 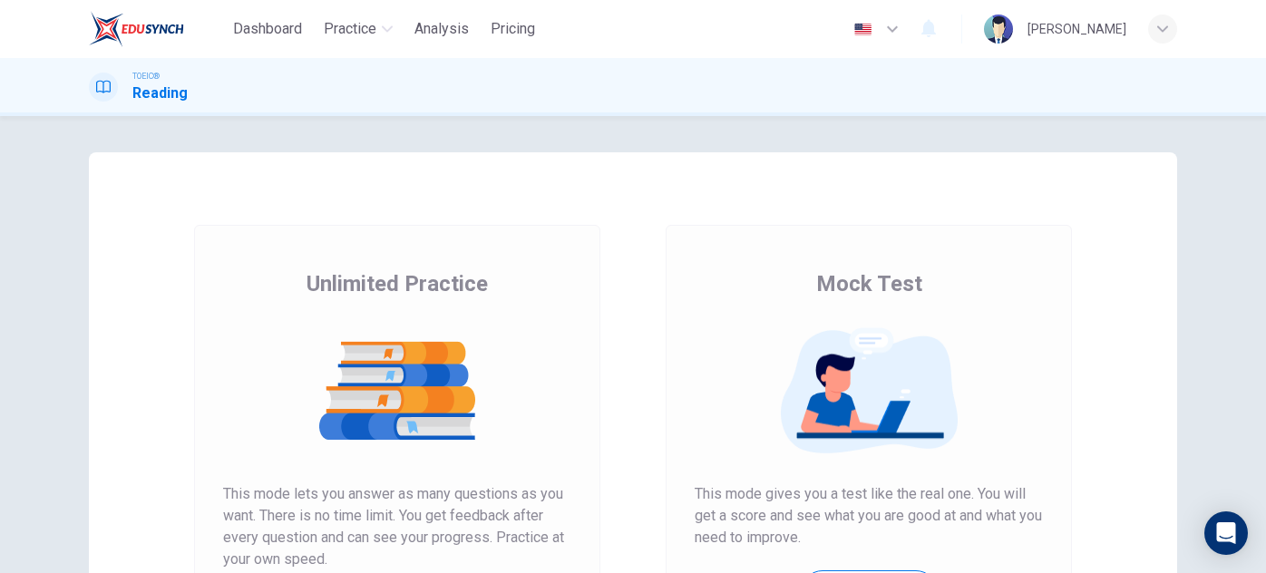 What do you see at coordinates (397, 527) in the screenshot?
I see `span: This mode lets you answer as many questions as you want. There is no time limit. You get feedback...` at bounding box center [397, 527].